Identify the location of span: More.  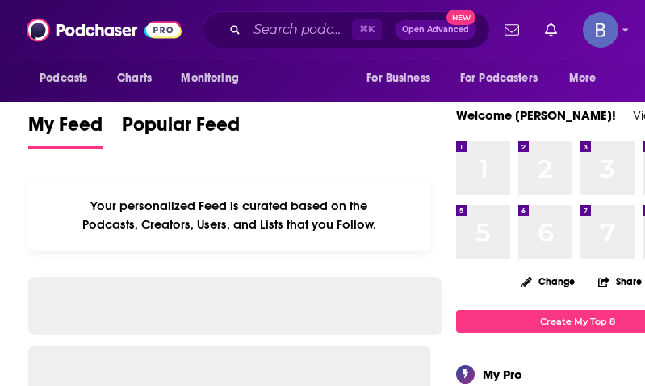
(583, 78).